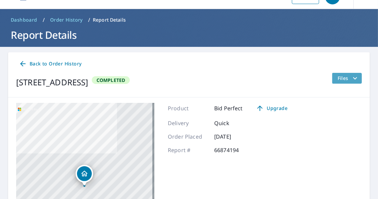 The width and height of the screenshot is (378, 199). What do you see at coordinates (188, 150) in the screenshot?
I see `p: Report #` at bounding box center [188, 150].